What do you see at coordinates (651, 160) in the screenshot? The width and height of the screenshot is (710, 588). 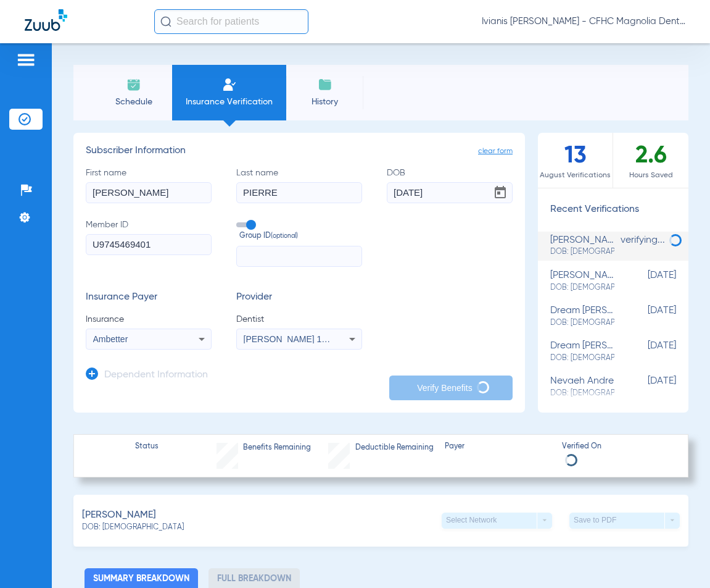 I see `div: 2.6` at bounding box center [651, 160].